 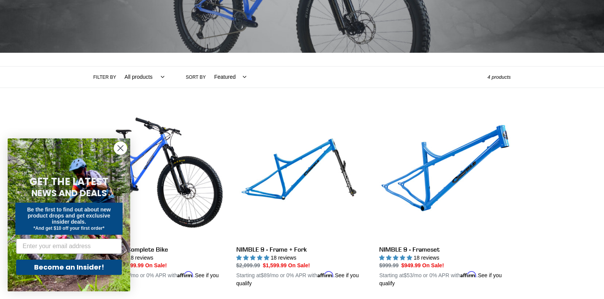 I want to click on span: 4 products, so click(x=499, y=77).